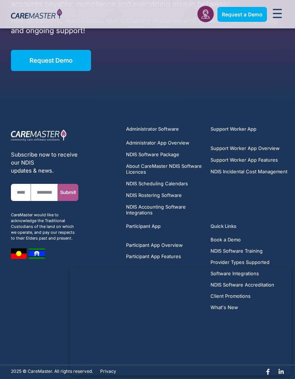 The height and width of the screenshot is (379, 295). I want to click on h5: Administrator Software, so click(164, 129).